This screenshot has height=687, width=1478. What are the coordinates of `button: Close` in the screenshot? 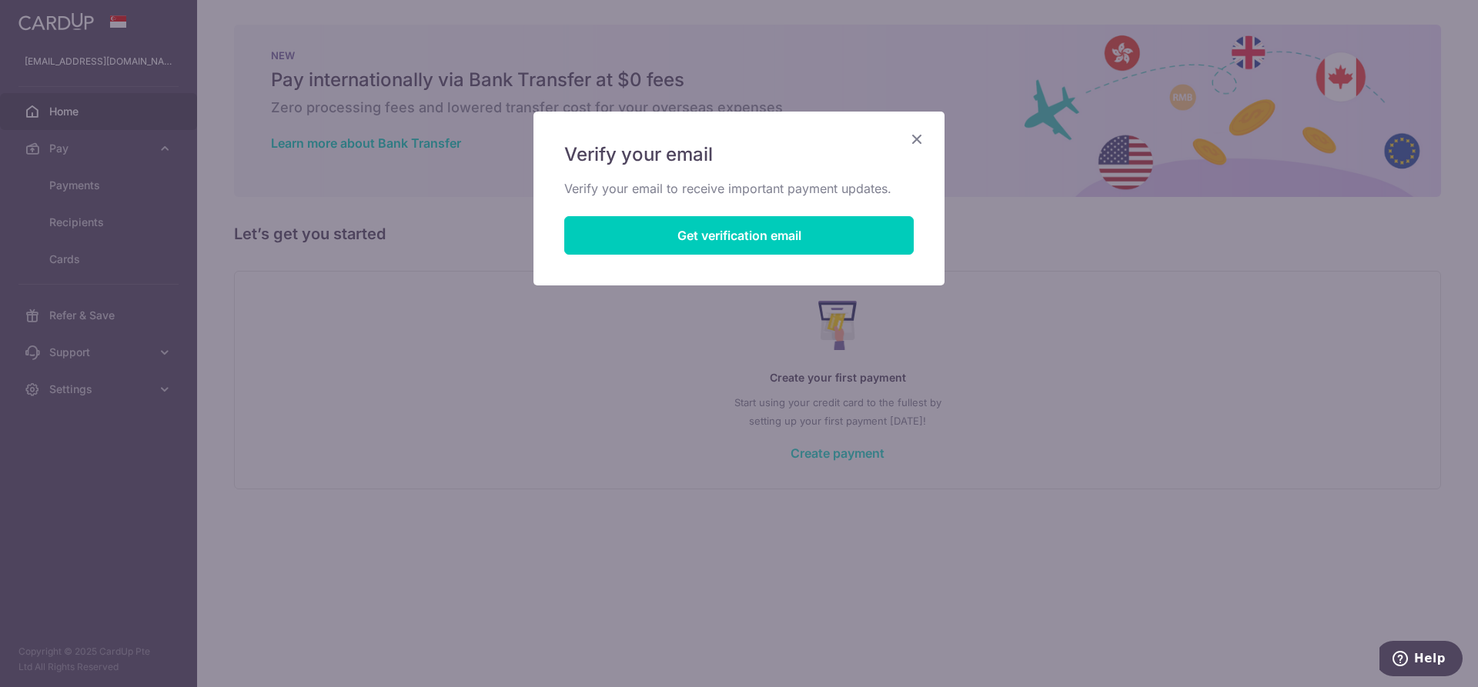 It's located at (917, 139).